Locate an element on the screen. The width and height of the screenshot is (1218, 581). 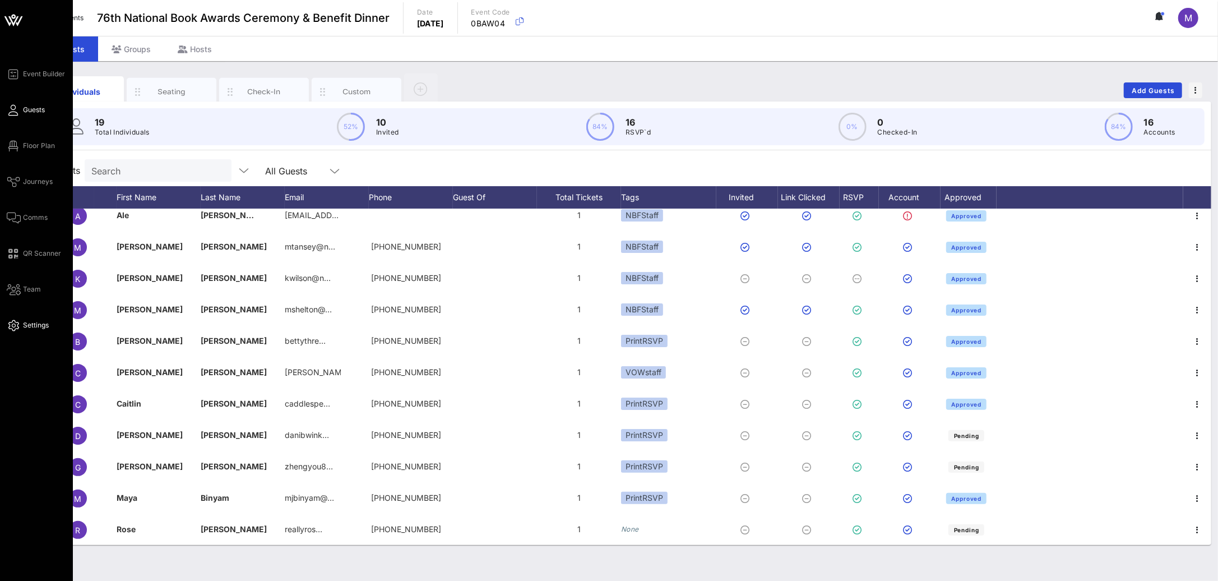
button: Add Guests is located at coordinates (1153, 90).